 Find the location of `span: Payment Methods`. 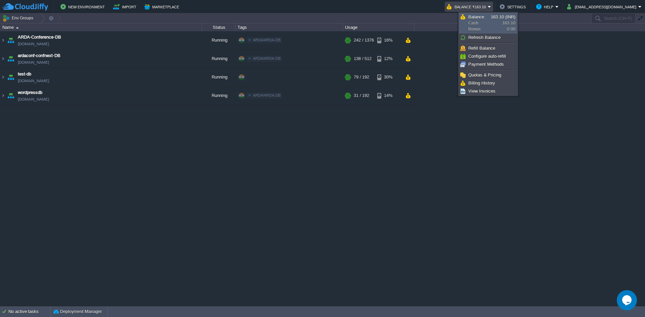

span: Payment Methods is located at coordinates (486, 64).